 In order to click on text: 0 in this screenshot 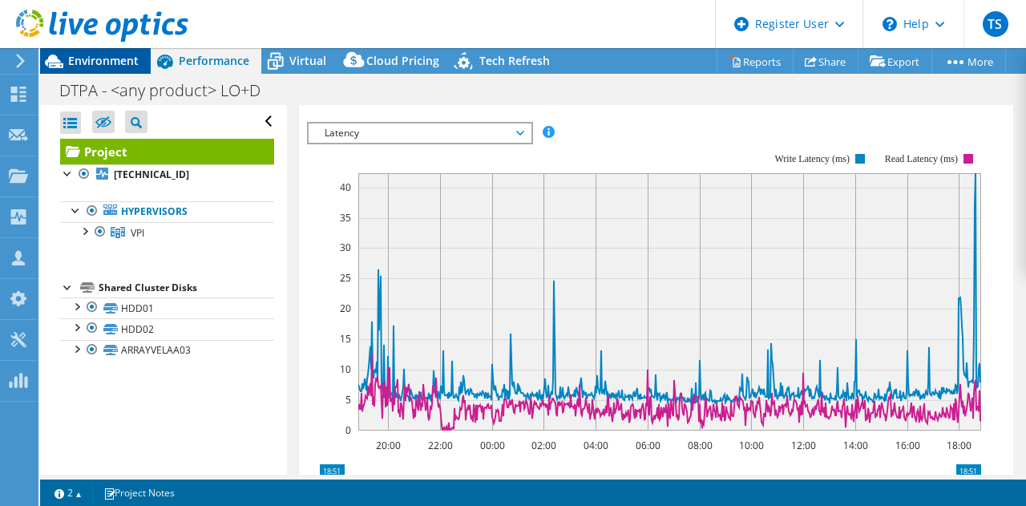, I will do `click(348, 430)`.